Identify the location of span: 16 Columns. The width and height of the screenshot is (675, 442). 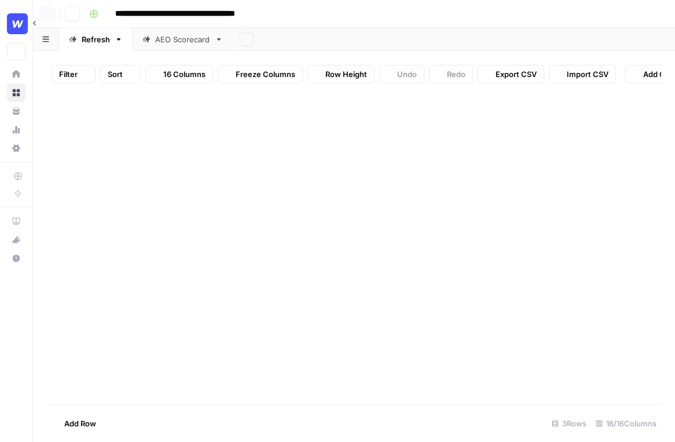
(184, 74).